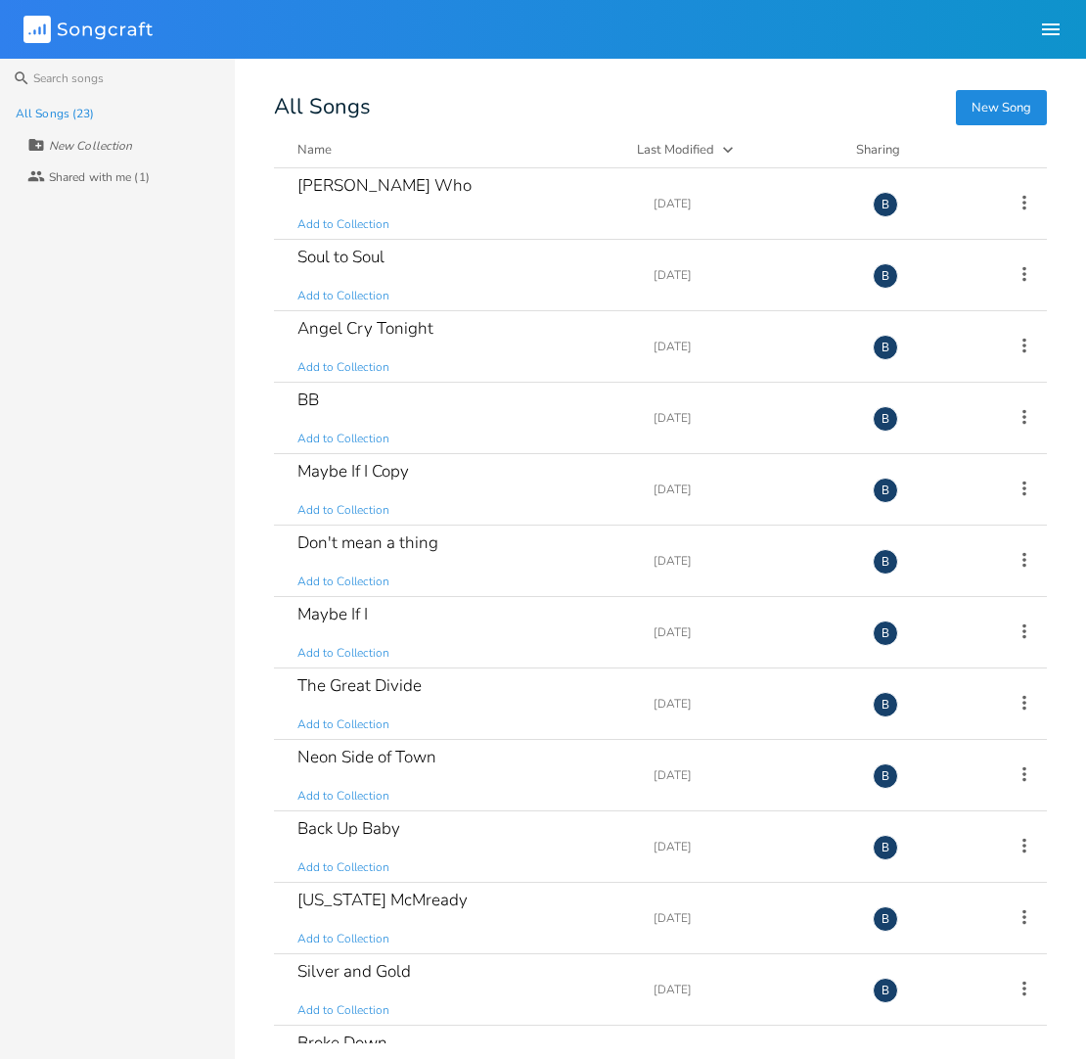  What do you see at coordinates (354, 971) in the screenshot?
I see `div: Silver and Gold` at bounding box center [354, 971].